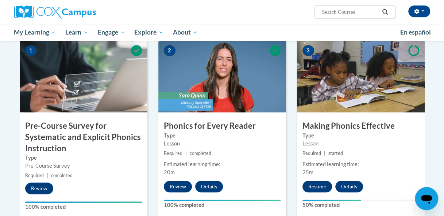 This screenshot has height=216, width=444. What do you see at coordinates (317, 187) in the screenshot?
I see `button: Resume` at bounding box center [317, 187].